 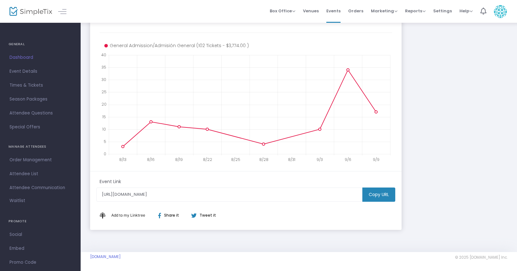 I want to click on text: 9/9, so click(x=376, y=159).